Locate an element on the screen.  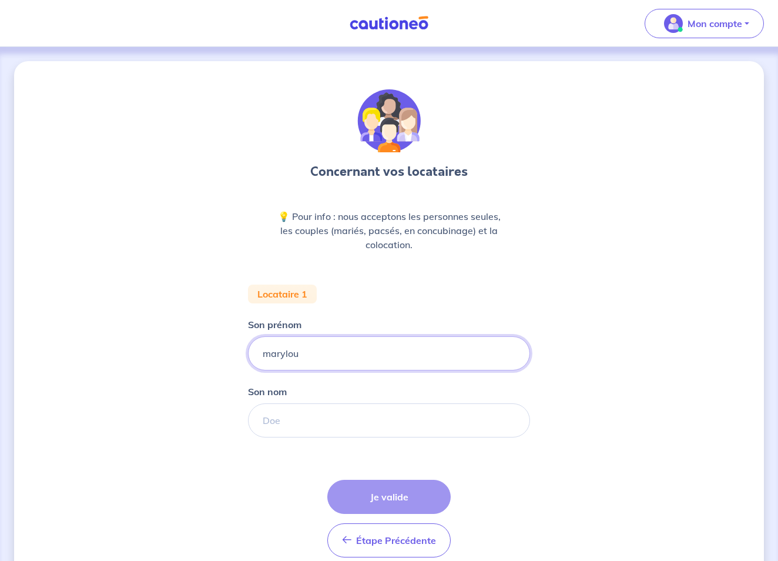
button: illu_account_valid_menu.svgMon compte is located at coordinates (704, 24).